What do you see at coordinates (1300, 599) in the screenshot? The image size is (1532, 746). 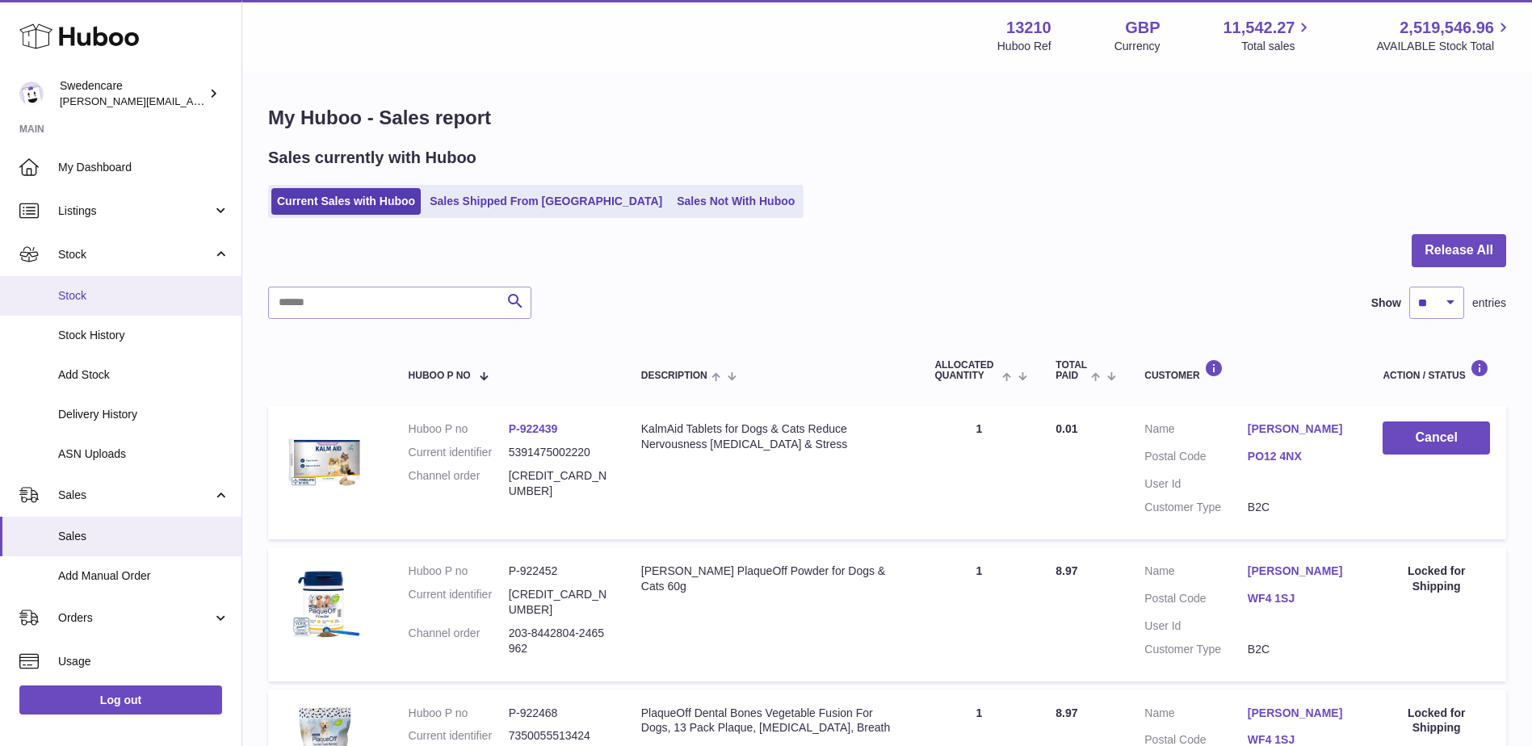 I see `a: WF4 1SJ` at bounding box center [1300, 599].